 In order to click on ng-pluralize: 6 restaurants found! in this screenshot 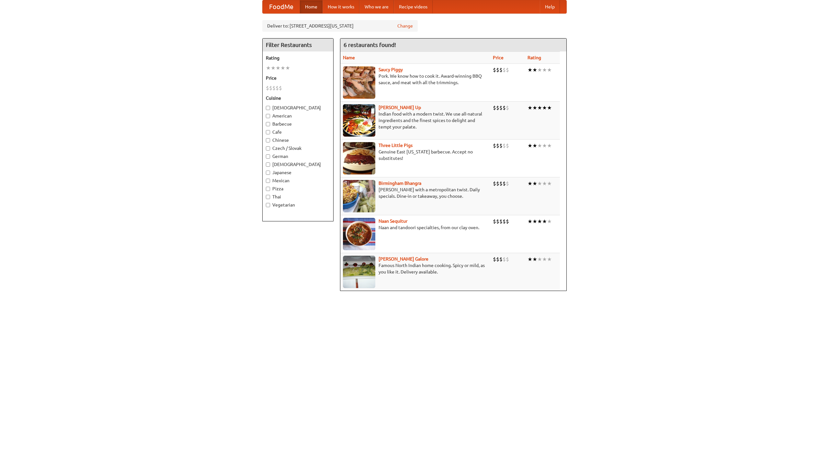, I will do `click(370, 45)`.